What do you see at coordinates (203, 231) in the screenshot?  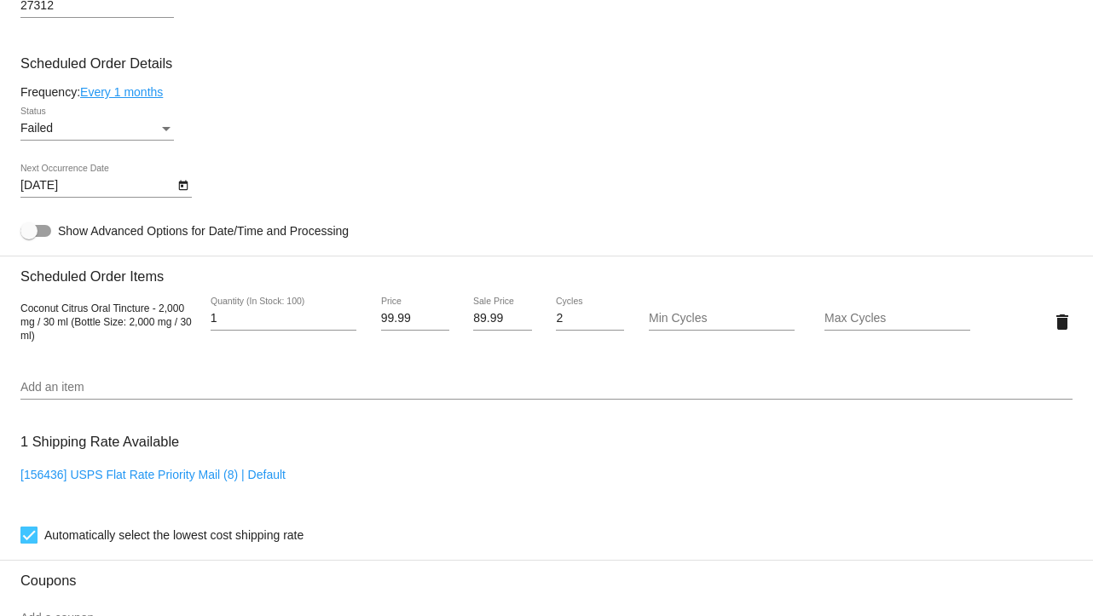 I see `span: Show Advanced Options for Date/Time and Processing` at bounding box center [203, 231].